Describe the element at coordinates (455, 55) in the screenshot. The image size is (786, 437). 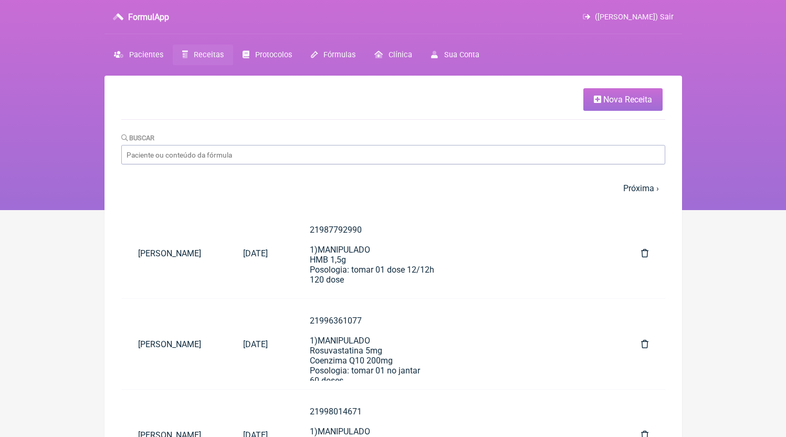
I see `a: Sua Conta` at that location.